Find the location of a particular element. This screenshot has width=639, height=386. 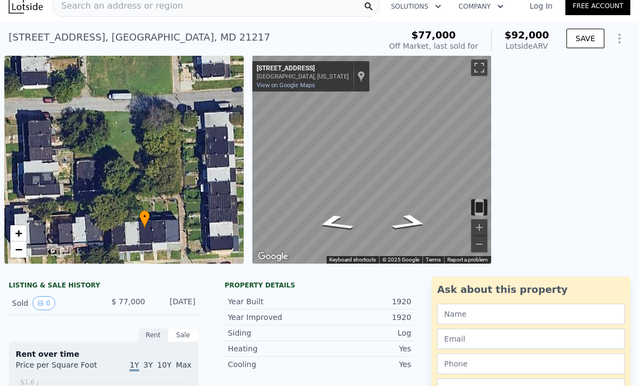

input: Name is located at coordinates (530, 314).